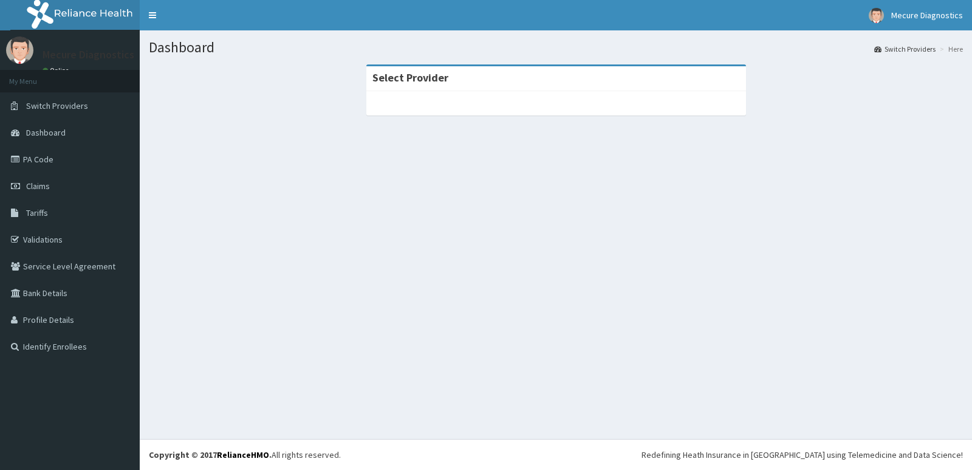 The image size is (972, 470). Describe the element at coordinates (37, 213) in the screenshot. I see `span: Tariffs` at that location.